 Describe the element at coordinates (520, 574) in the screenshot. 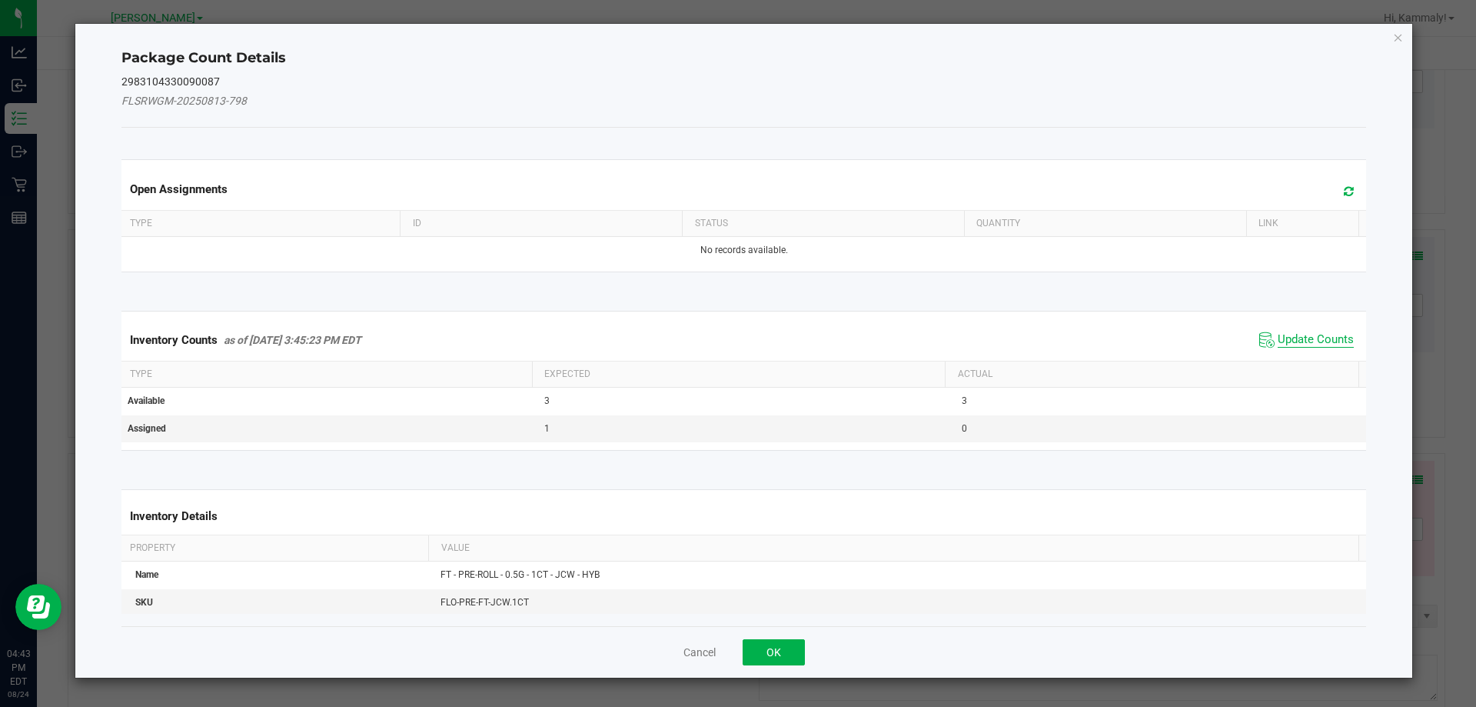

I see `span: FT - PRE-ROLL - 0.5G - 1CT - JCW - HYB` at that location.